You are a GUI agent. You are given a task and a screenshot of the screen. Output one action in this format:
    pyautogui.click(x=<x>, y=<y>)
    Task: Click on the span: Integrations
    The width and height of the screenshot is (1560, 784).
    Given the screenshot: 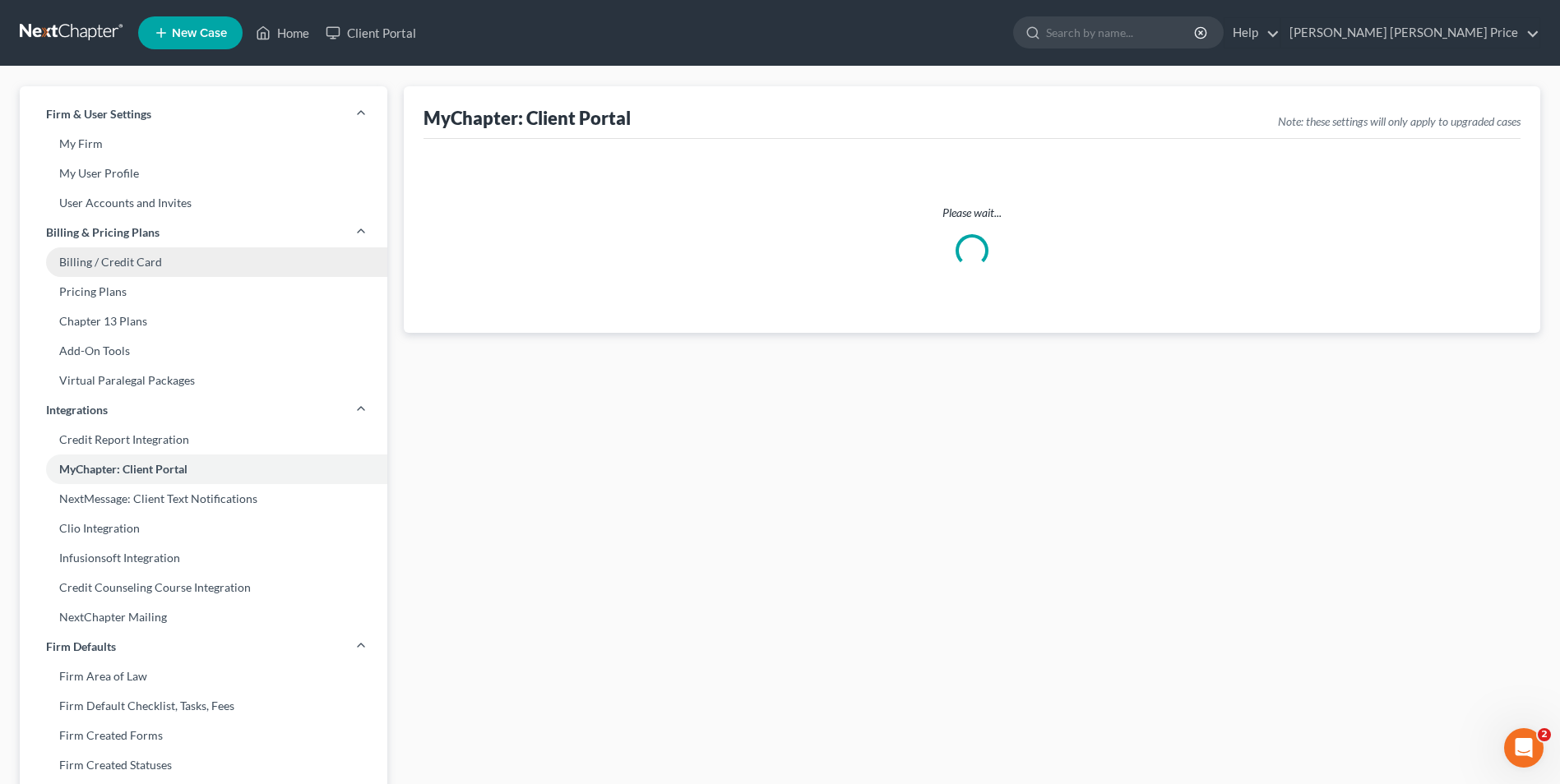 What is the action you would take?
    pyautogui.click(x=77, y=410)
    